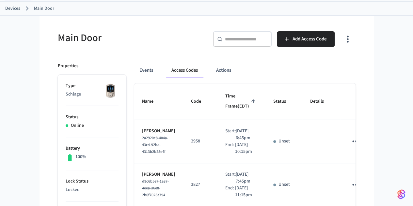 The image size is (413, 206). Describe the element at coordinates (92, 94) in the screenshot. I see `p: Schlage` at that location.